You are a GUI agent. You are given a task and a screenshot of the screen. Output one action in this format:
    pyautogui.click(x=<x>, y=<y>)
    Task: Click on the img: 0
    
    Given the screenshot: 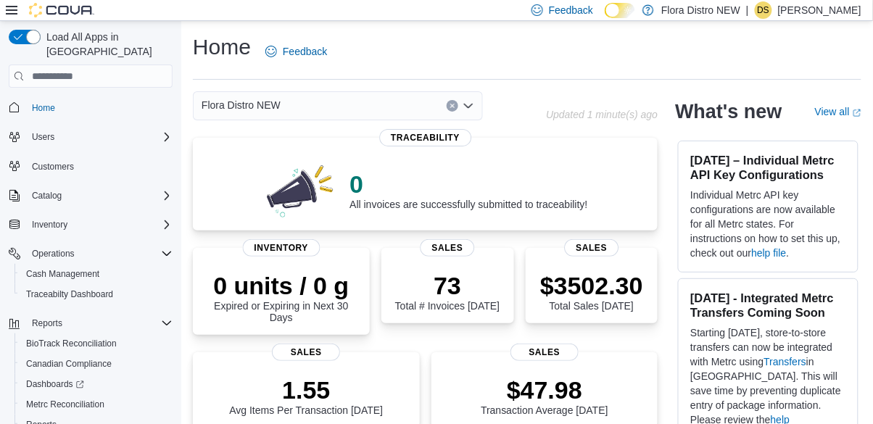 What is the action you would take?
    pyautogui.click(x=301, y=190)
    